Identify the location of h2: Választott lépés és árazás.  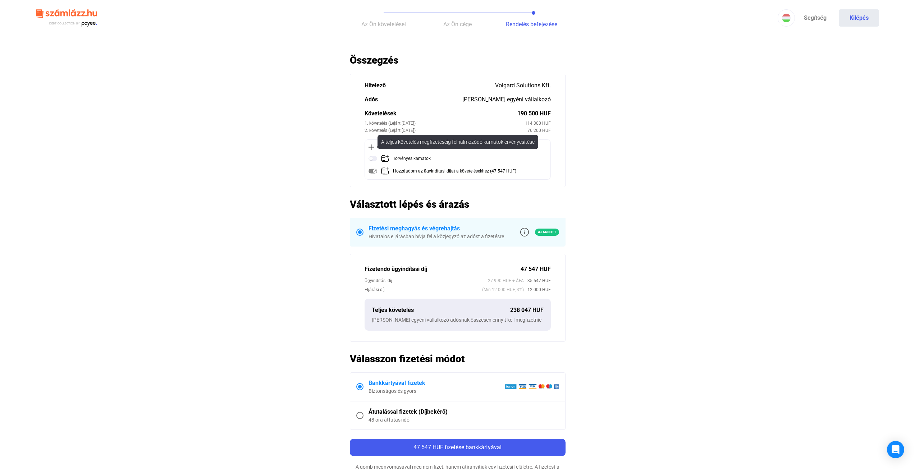
(458, 204).